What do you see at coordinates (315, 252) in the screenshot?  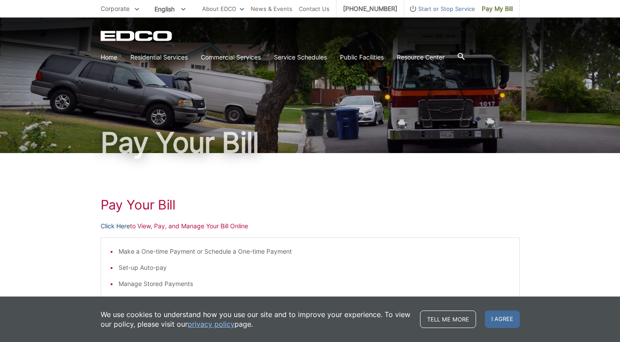 I see `li: Make a One-time Payment or Schedule a One-time Payment` at bounding box center [315, 252].